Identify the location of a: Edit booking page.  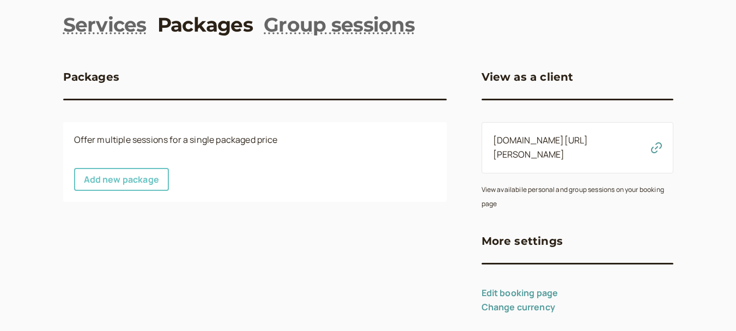
(520, 293).